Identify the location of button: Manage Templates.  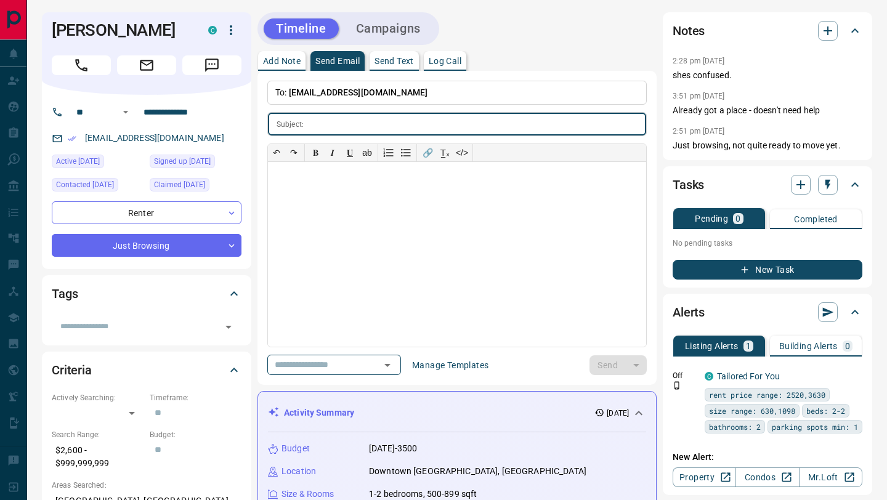
(450, 365).